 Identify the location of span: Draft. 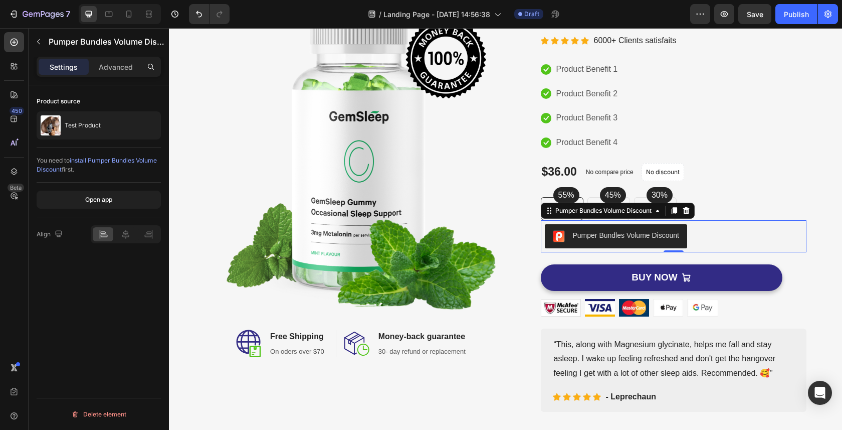
(532, 14).